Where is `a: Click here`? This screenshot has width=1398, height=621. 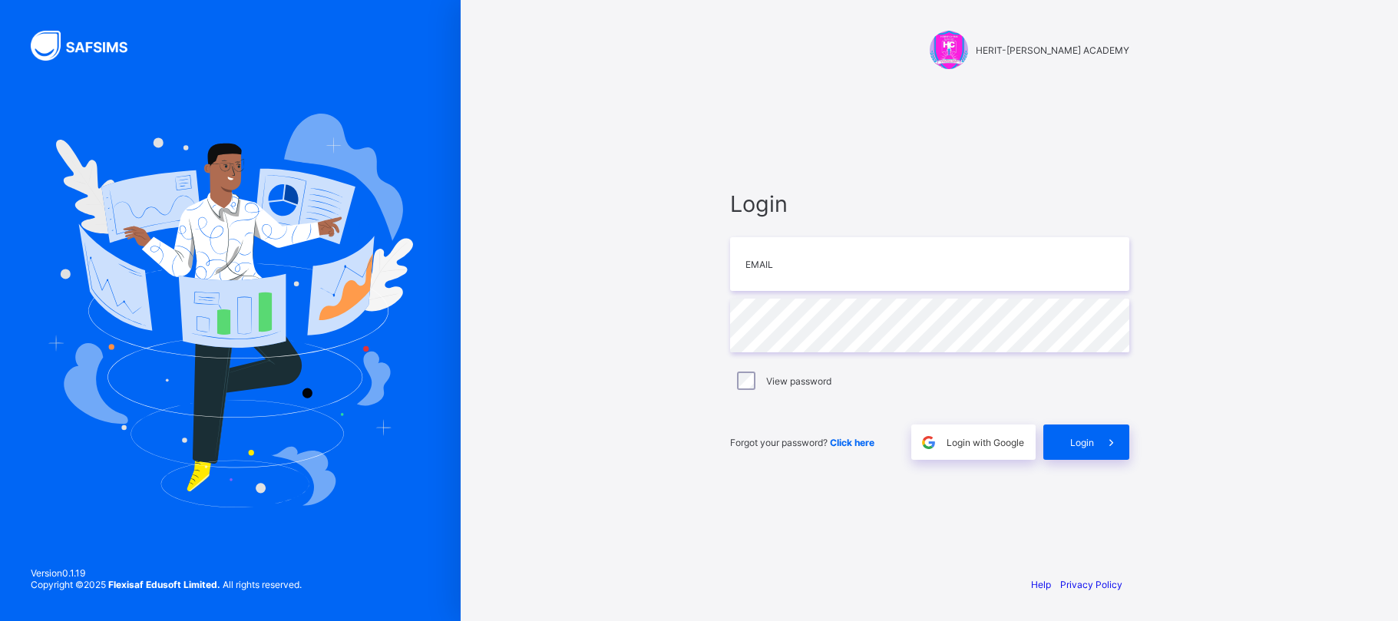
a: Click here is located at coordinates (852, 442).